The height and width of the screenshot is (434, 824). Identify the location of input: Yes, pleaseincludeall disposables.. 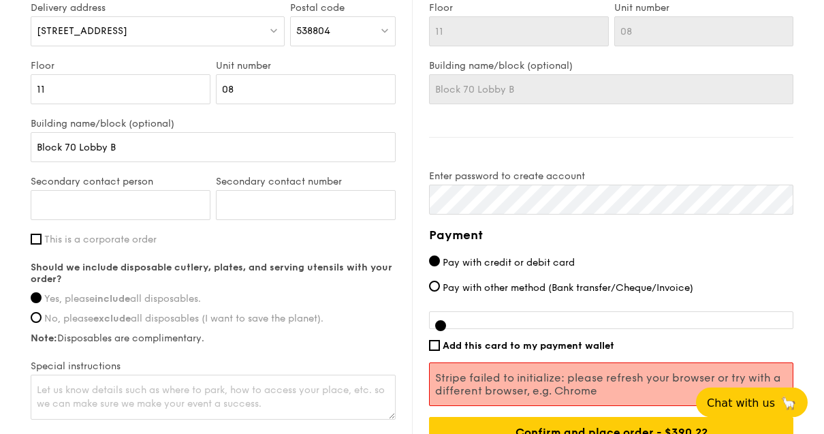
(36, 298).